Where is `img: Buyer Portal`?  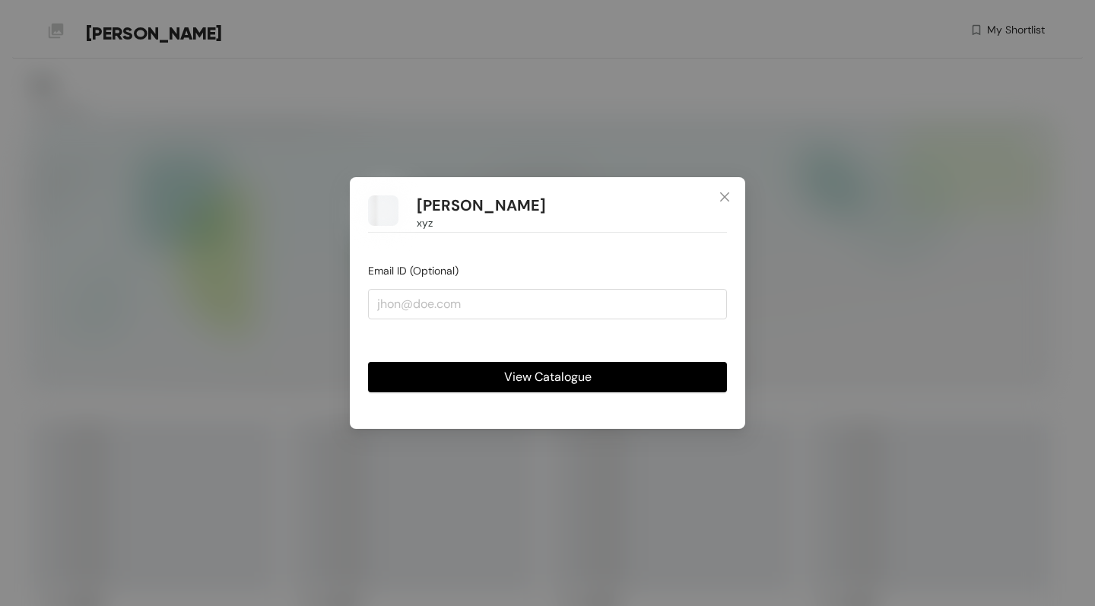 img: Buyer Portal is located at coordinates (383, 211).